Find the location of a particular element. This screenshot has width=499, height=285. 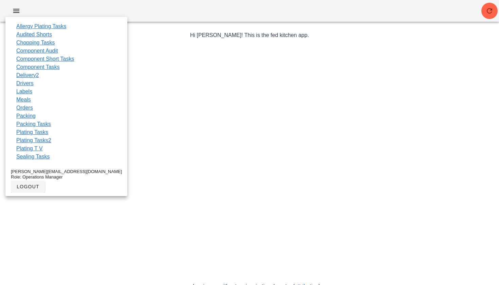

a: Delivery2 is located at coordinates (27, 75).